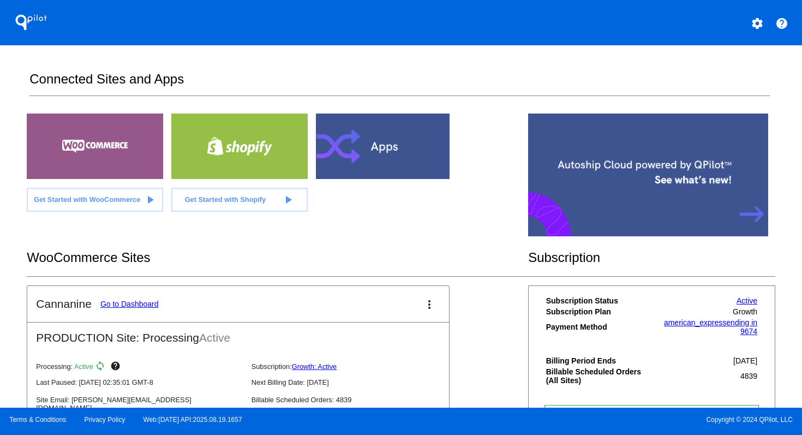  I want to click on span: Growth, so click(744, 311).